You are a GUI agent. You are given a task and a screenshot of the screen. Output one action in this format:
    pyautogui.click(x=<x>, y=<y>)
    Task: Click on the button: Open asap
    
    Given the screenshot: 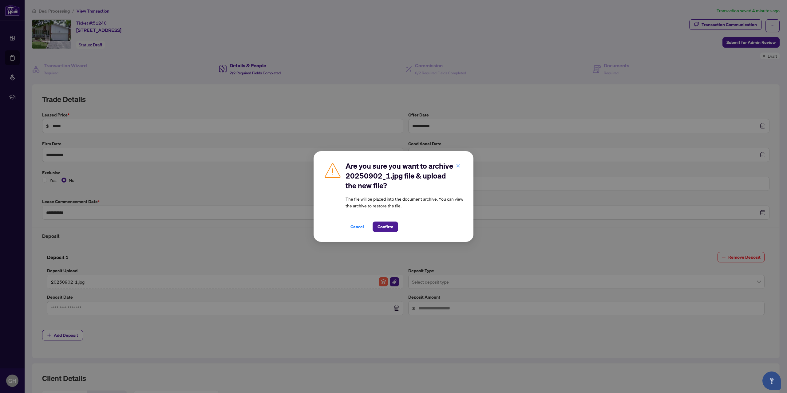 What is the action you would take?
    pyautogui.click(x=772, y=381)
    